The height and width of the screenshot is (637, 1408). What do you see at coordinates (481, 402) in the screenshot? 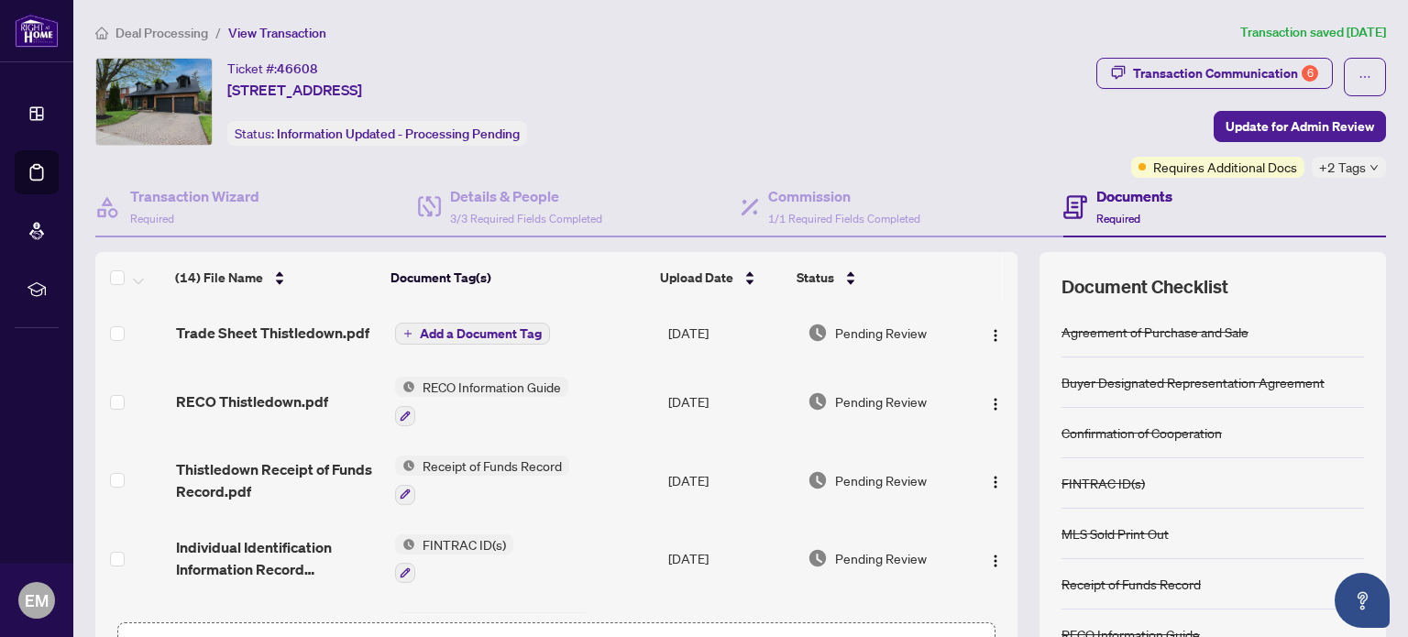
I see `button: Status IconRECO Information Guide` at bounding box center [481, 402].